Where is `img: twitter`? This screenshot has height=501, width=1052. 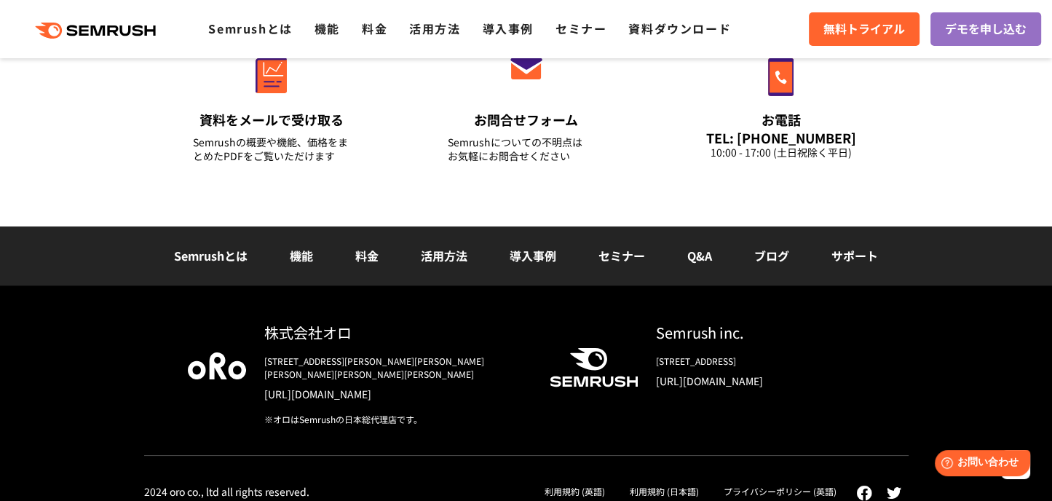
img: twitter is located at coordinates (894, 493).